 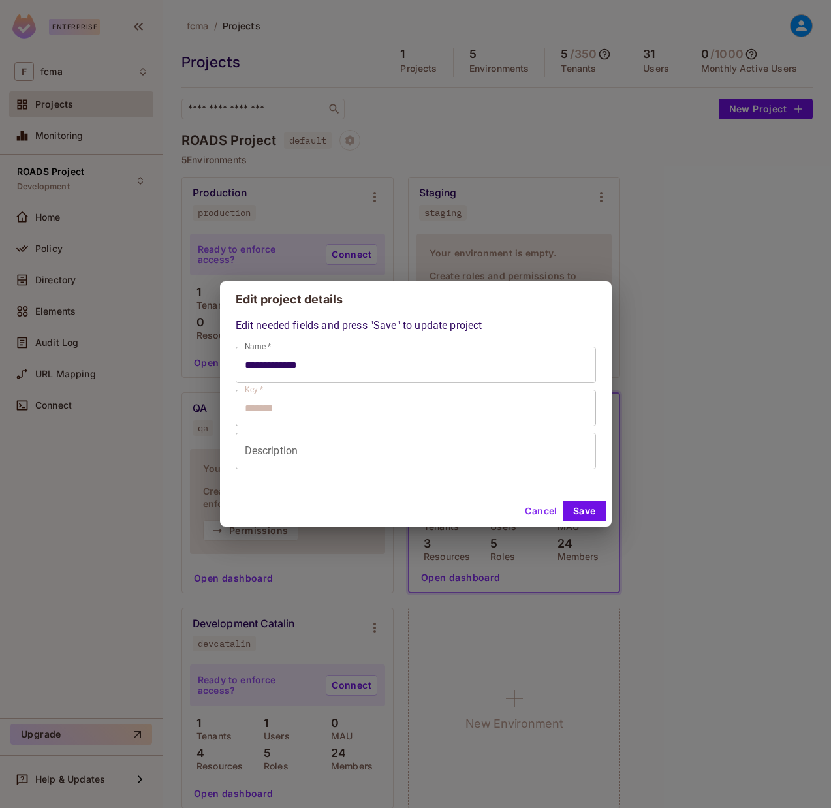 What do you see at coordinates (254, 389) in the screenshot?
I see `label: Key *` at bounding box center [254, 389].